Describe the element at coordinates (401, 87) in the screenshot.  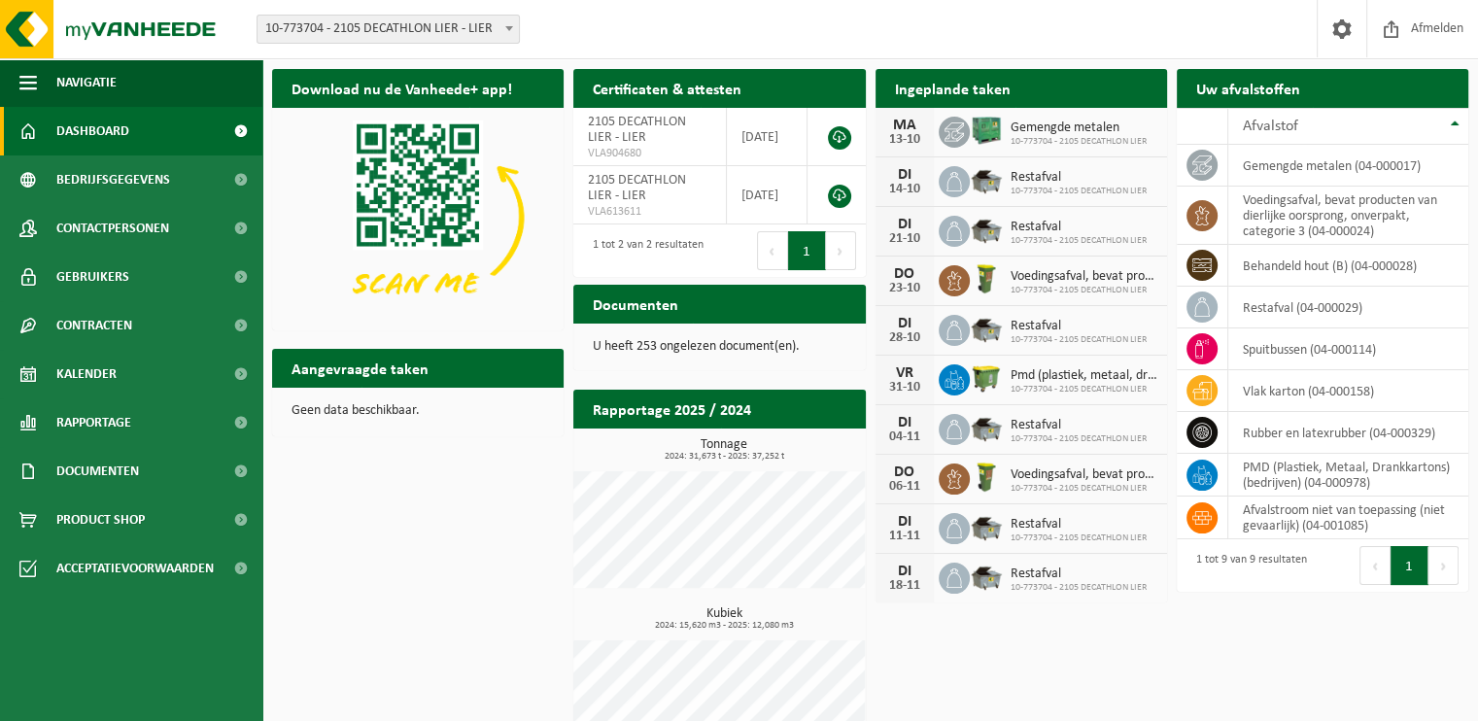
I see `h2: Download nu de Vanheede+ app!` at that location.